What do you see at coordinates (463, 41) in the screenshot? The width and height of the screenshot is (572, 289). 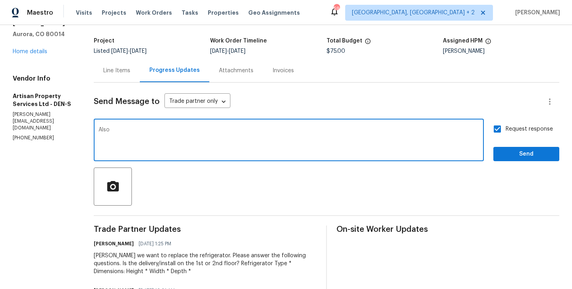 I see `h5: Assigned HPM` at bounding box center [463, 41].